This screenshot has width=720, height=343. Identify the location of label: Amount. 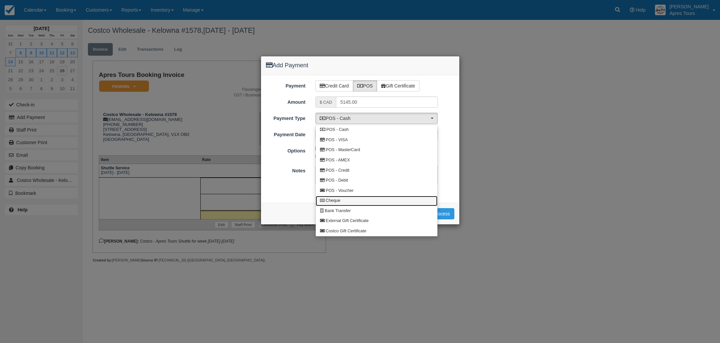
(286, 101).